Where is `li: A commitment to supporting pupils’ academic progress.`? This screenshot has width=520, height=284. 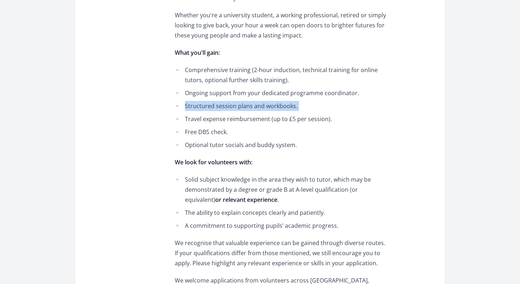
li: A commitment to supporting pupils’ academic progress. is located at coordinates (280, 226).